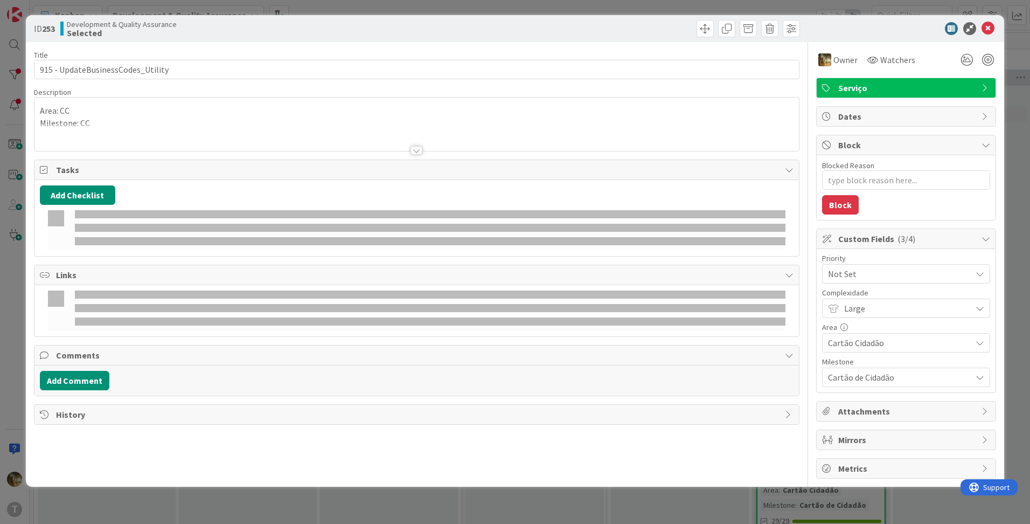  I want to click on span: Metrics, so click(907, 468).